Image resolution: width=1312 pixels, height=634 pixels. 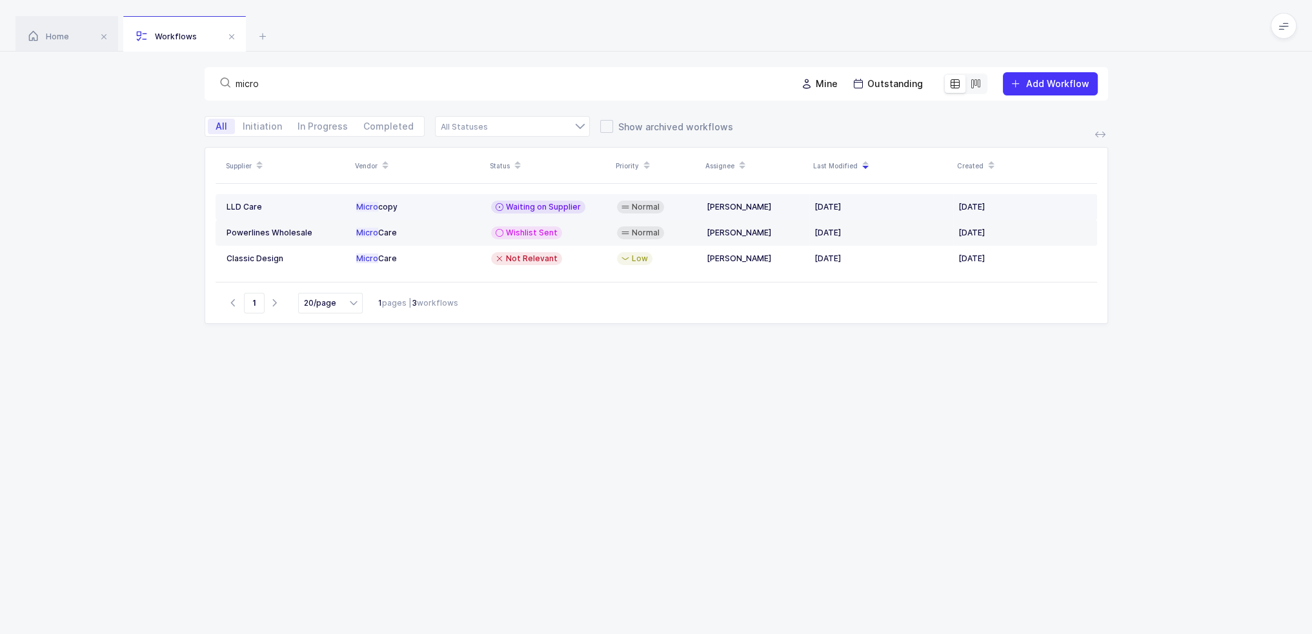 I want to click on div: Priority, so click(x=656, y=166).